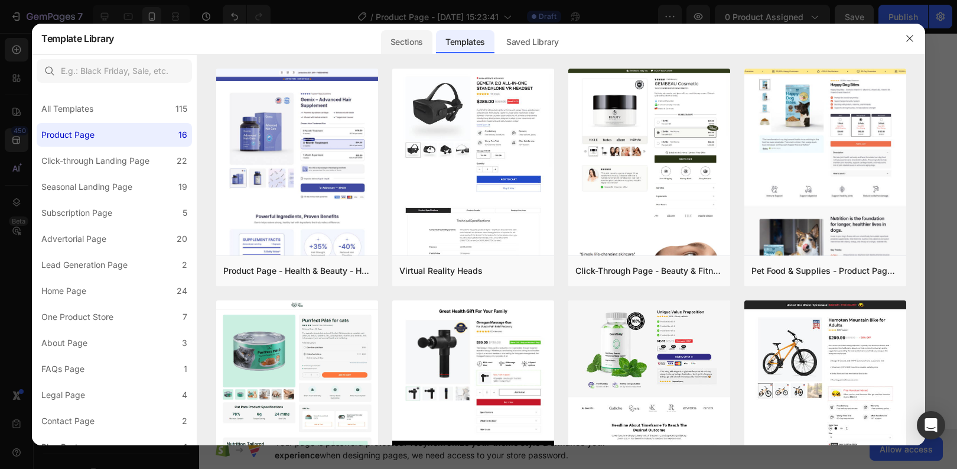 This screenshot has width=957, height=469. Describe the element at coordinates (68, 135) in the screenshot. I see `div: Product Page` at that location.